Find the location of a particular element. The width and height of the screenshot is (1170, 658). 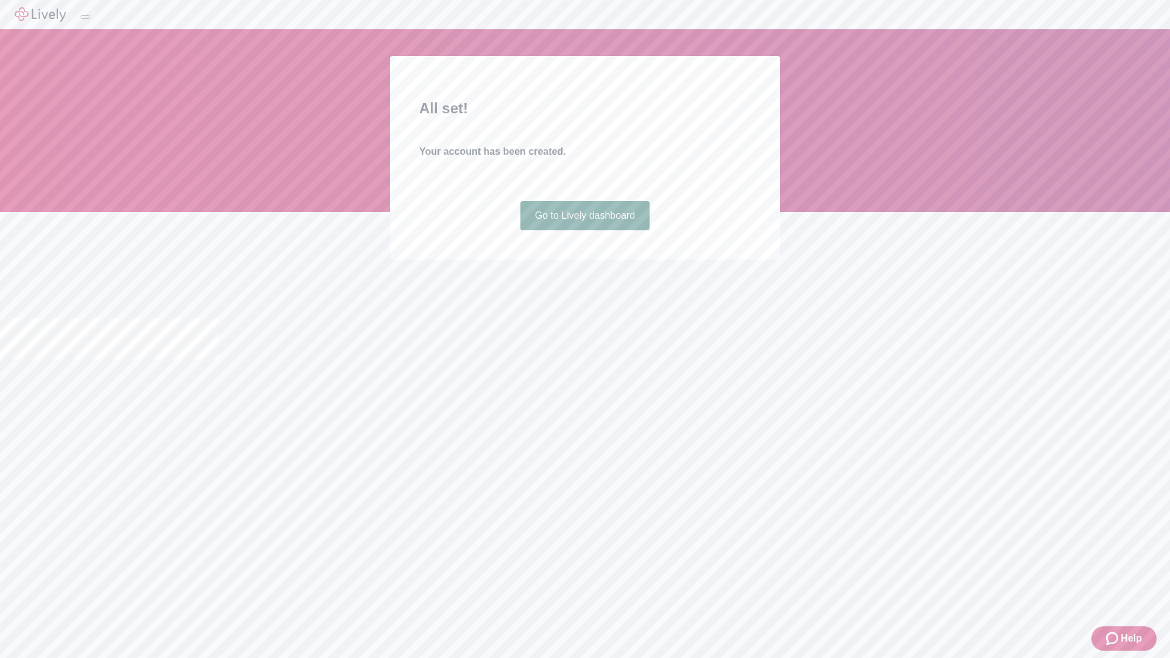

span: Help is located at coordinates (1131, 639).